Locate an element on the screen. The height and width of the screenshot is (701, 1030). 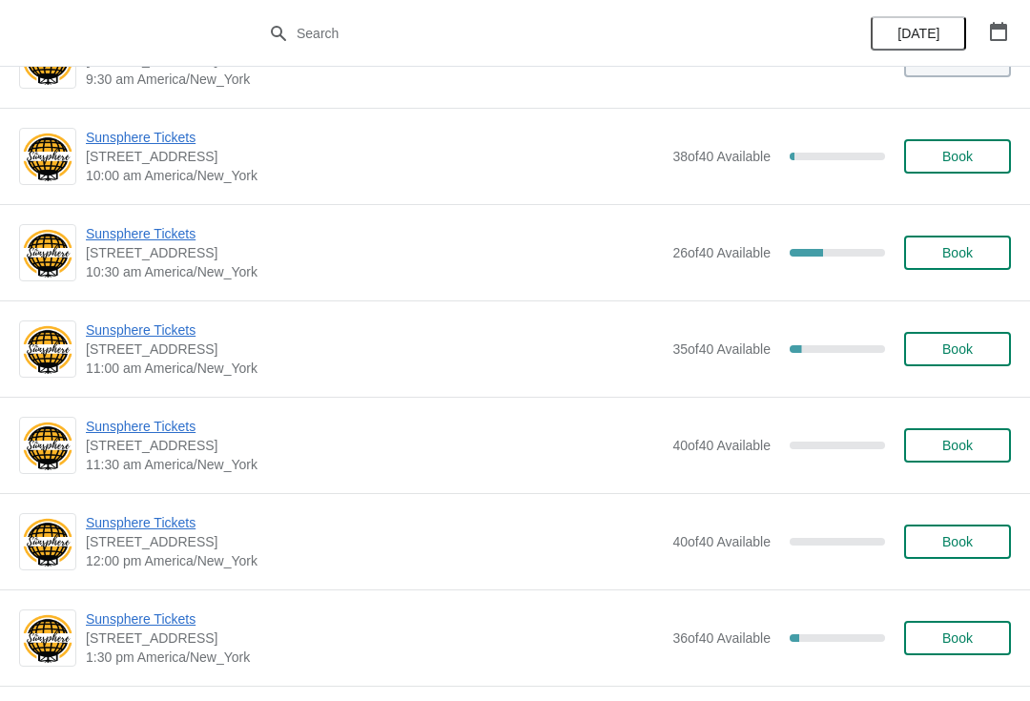
span: 1:30 pm America/New_York is located at coordinates (374, 657).